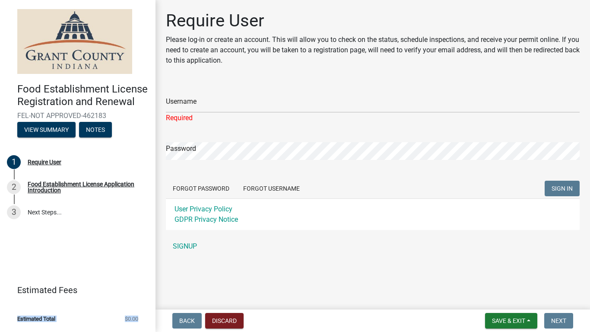 Image resolution: width=590 pixels, height=332 pixels. What do you see at coordinates (558, 320) in the screenshot?
I see `button: Next` at bounding box center [558, 320].